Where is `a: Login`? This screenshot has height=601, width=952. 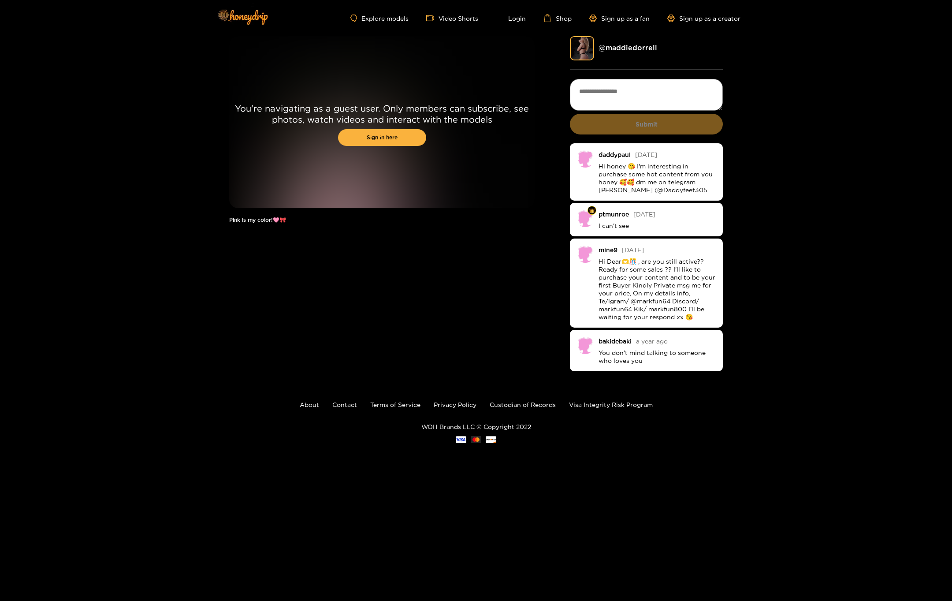 a: Login is located at coordinates (511, 18).